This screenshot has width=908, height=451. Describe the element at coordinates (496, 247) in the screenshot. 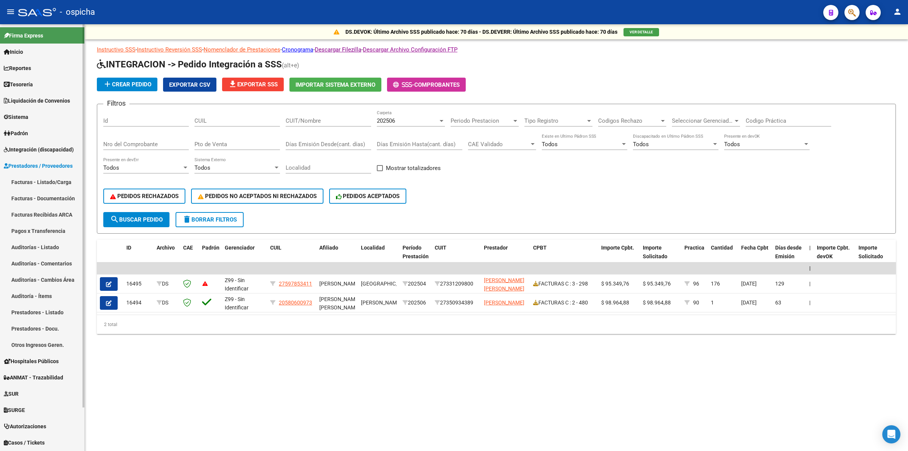

I see `span: Prestador` at that location.